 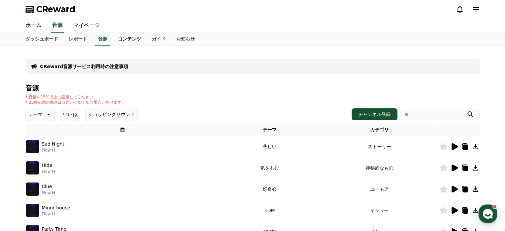 I want to click on th: カテゴリ, so click(x=379, y=129).